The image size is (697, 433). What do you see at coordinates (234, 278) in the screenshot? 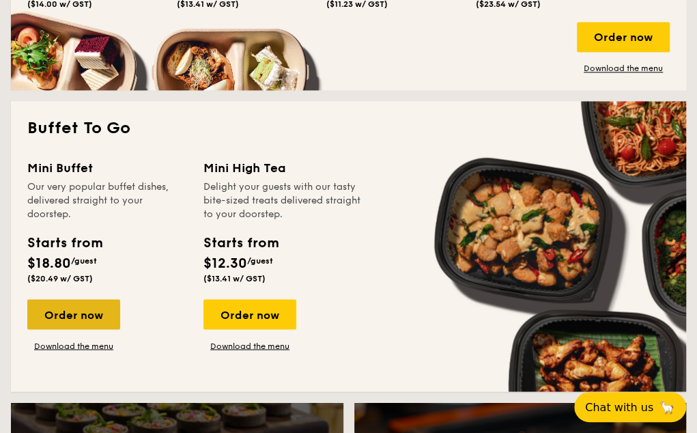
I see `span: ($13.41 w/ GST)` at bounding box center [234, 278].